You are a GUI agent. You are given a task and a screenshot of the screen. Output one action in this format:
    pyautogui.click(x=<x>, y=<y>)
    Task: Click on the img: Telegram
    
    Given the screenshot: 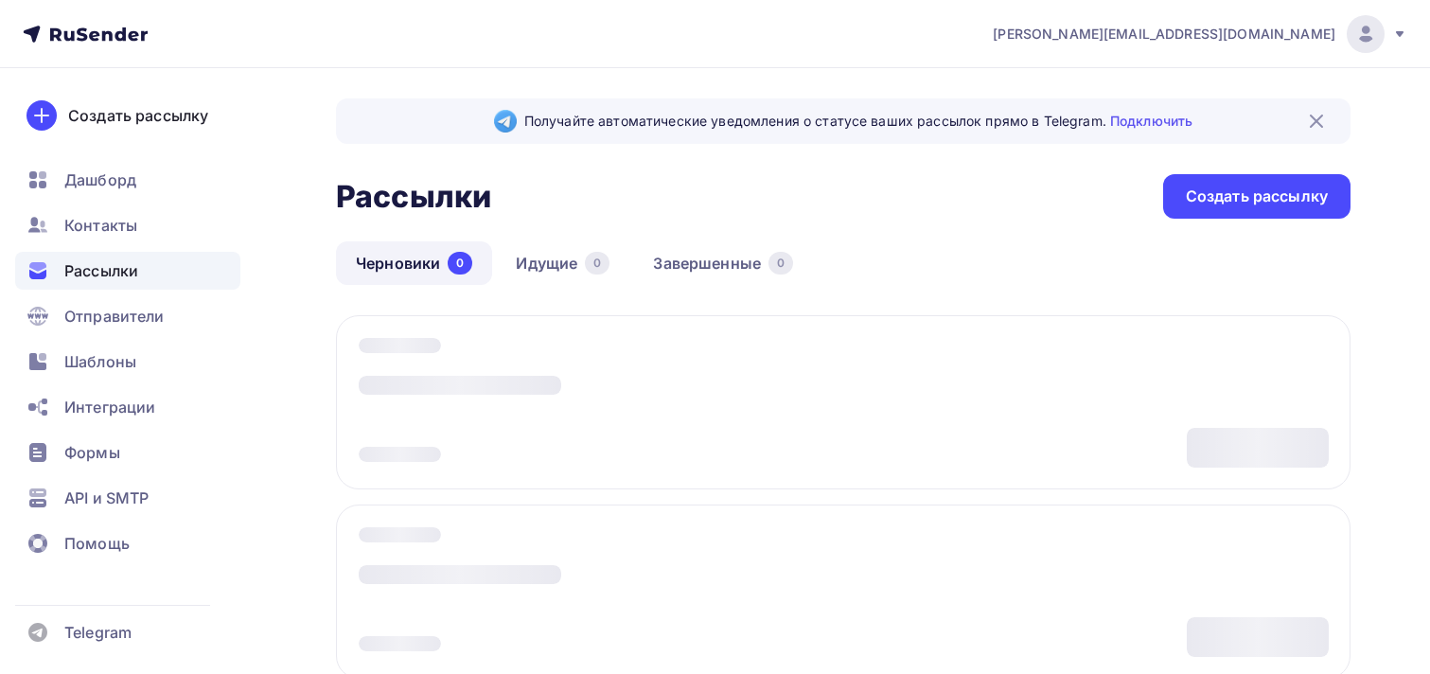 What is the action you would take?
    pyautogui.click(x=505, y=121)
    